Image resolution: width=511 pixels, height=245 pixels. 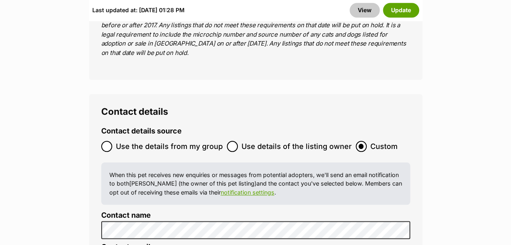 What do you see at coordinates (383, 146) in the screenshot?
I see `span: Custom` at bounding box center [383, 146].